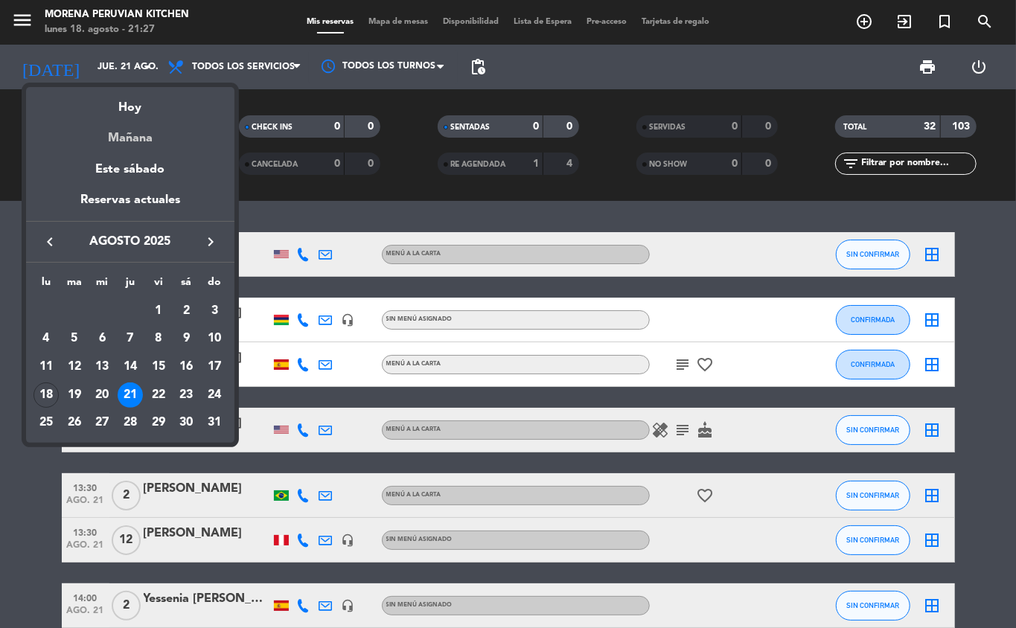  I want to click on td: 24 de agosto de 2025, so click(214, 395).